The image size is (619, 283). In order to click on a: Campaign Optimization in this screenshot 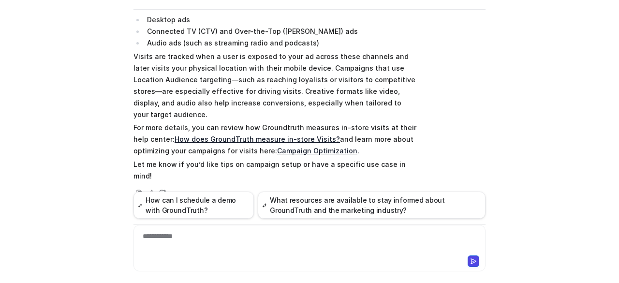, I will do `click(317, 150)`.